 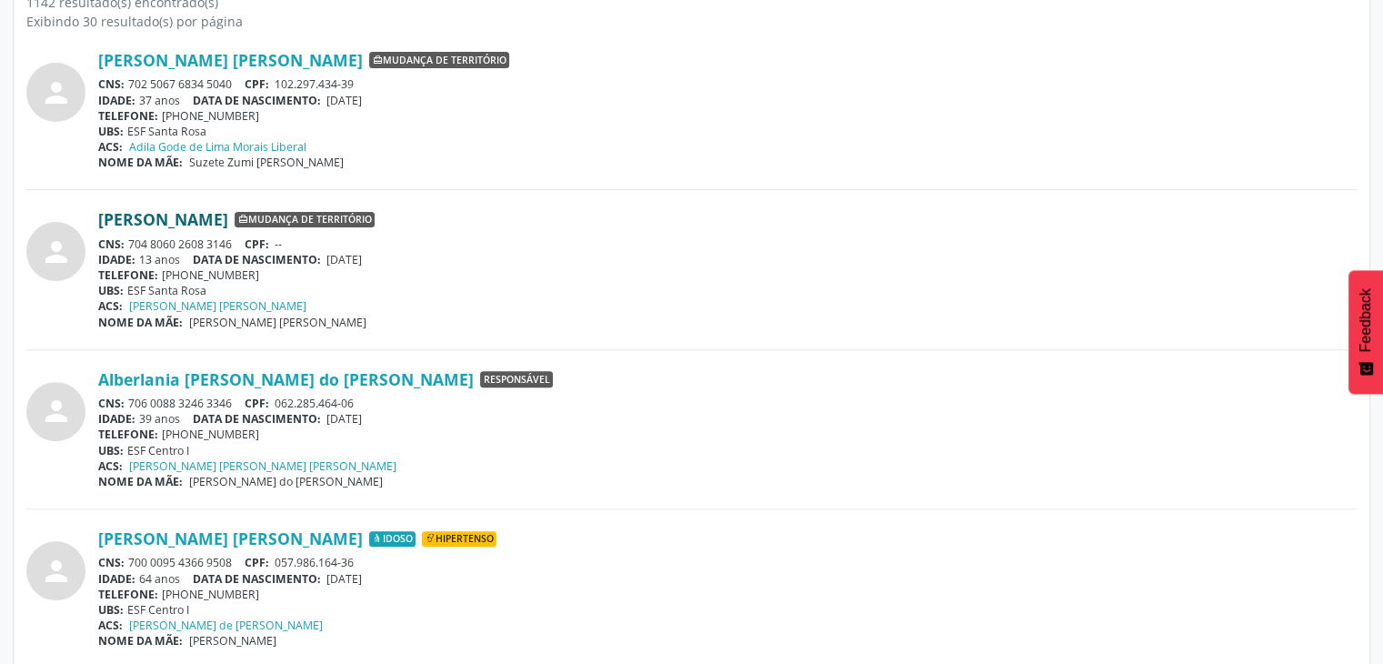 What do you see at coordinates (392, 539) in the screenshot?
I see `span: Idoso` at bounding box center [392, 539].